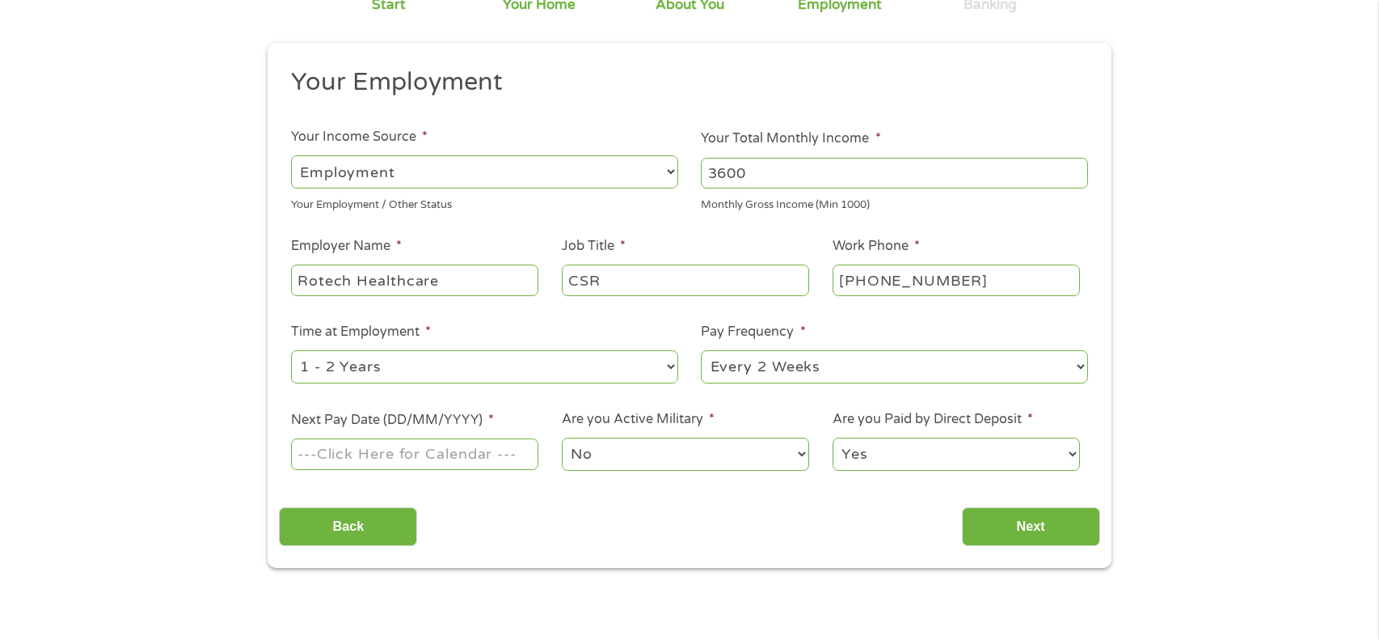  I want to click on input: Cashier, so click(686, 280).